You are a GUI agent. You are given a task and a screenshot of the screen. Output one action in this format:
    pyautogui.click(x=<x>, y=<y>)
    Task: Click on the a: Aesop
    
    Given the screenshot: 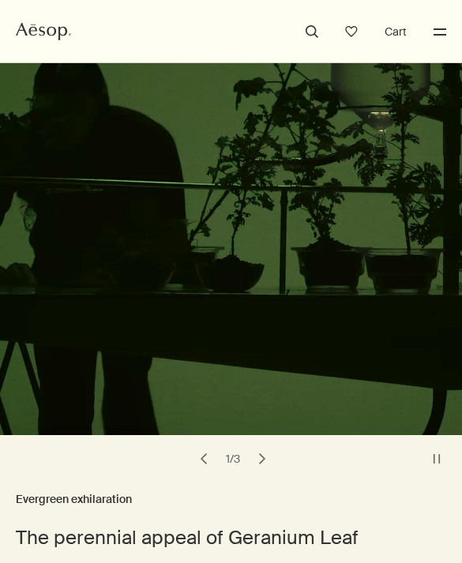 What is the action you would take?
    pyautogui.click(x=43, y=32)
    